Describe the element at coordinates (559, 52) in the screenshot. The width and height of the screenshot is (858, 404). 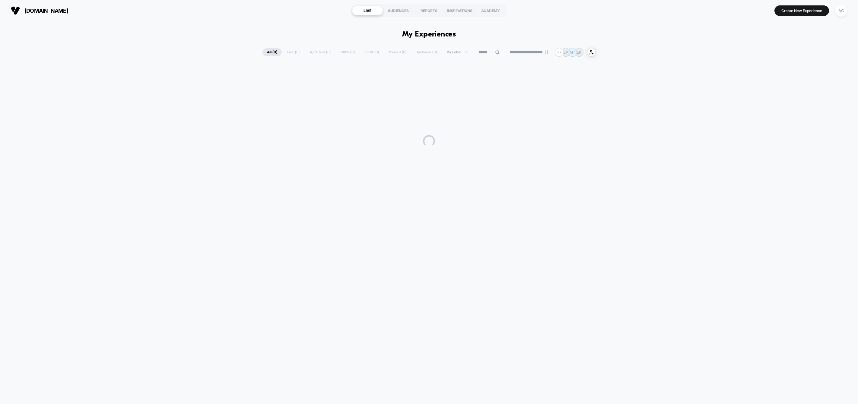
I see `div: + 7` at that location.